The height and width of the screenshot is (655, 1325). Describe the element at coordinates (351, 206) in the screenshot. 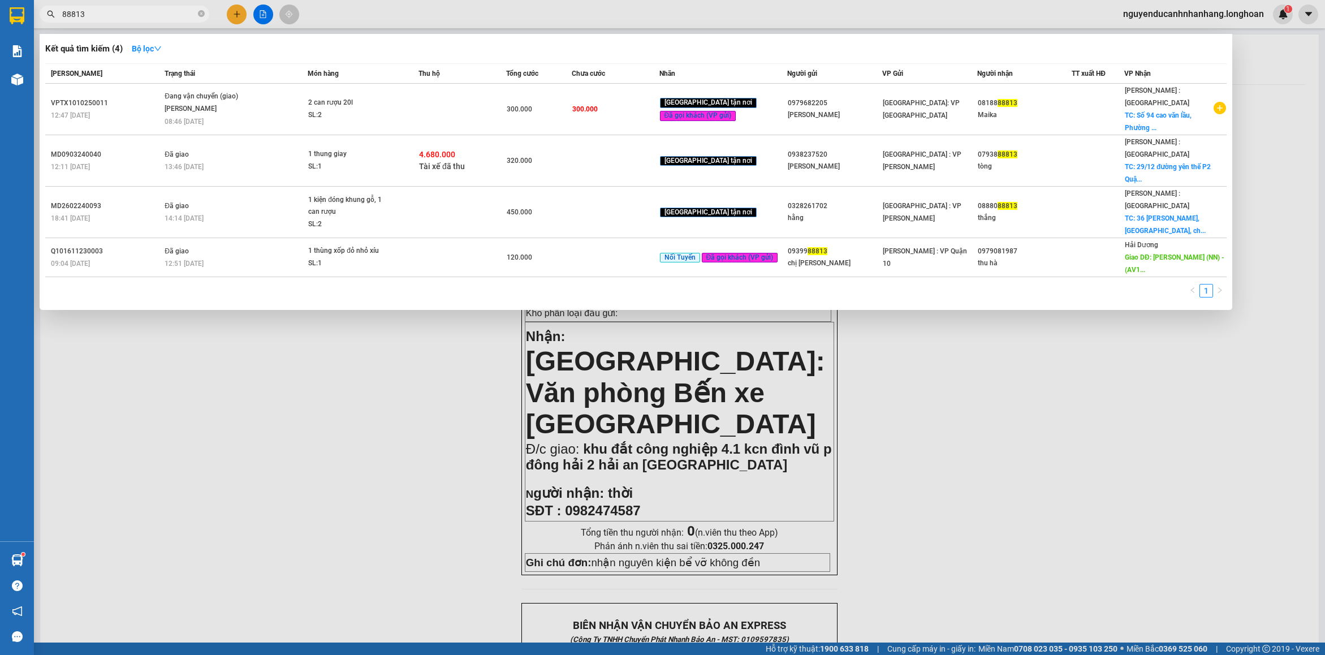

I see `div: 1 kiện đóng khung gỗ, 1 can rượu` at that location.